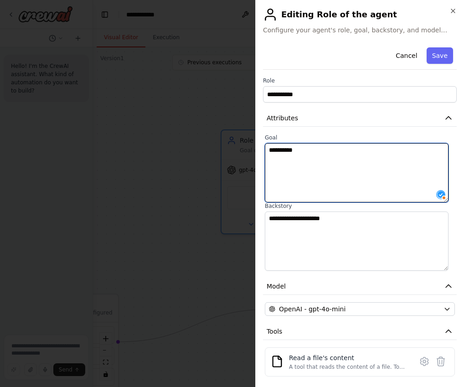  I want to click on label: Goal, so click(360, 138).